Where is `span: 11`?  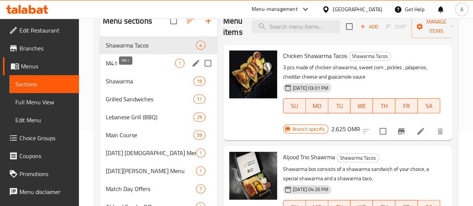
span: 11 is located at coordinates (199, 99).